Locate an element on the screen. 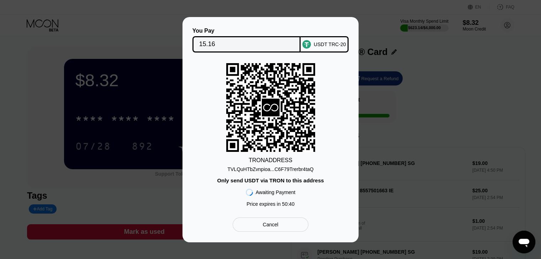 This screenshot has height=259, width=541. div: TRON ADDRESS is located at coordinates (270, 161).